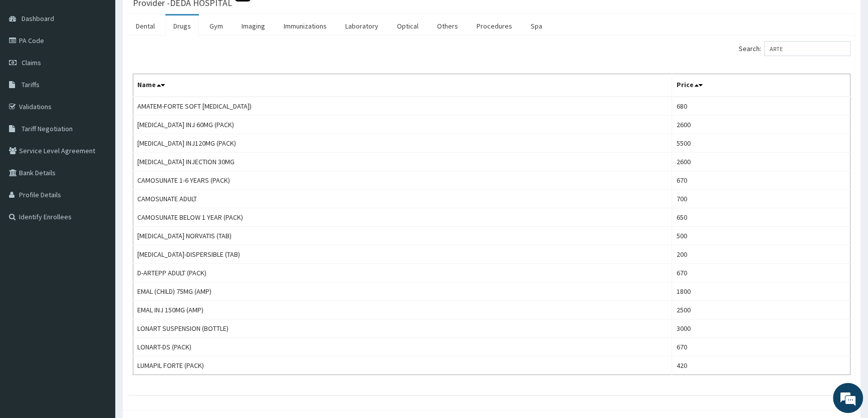 This screenshot has height=418, width=868. I want to click on td: 420, so click(761, 366).